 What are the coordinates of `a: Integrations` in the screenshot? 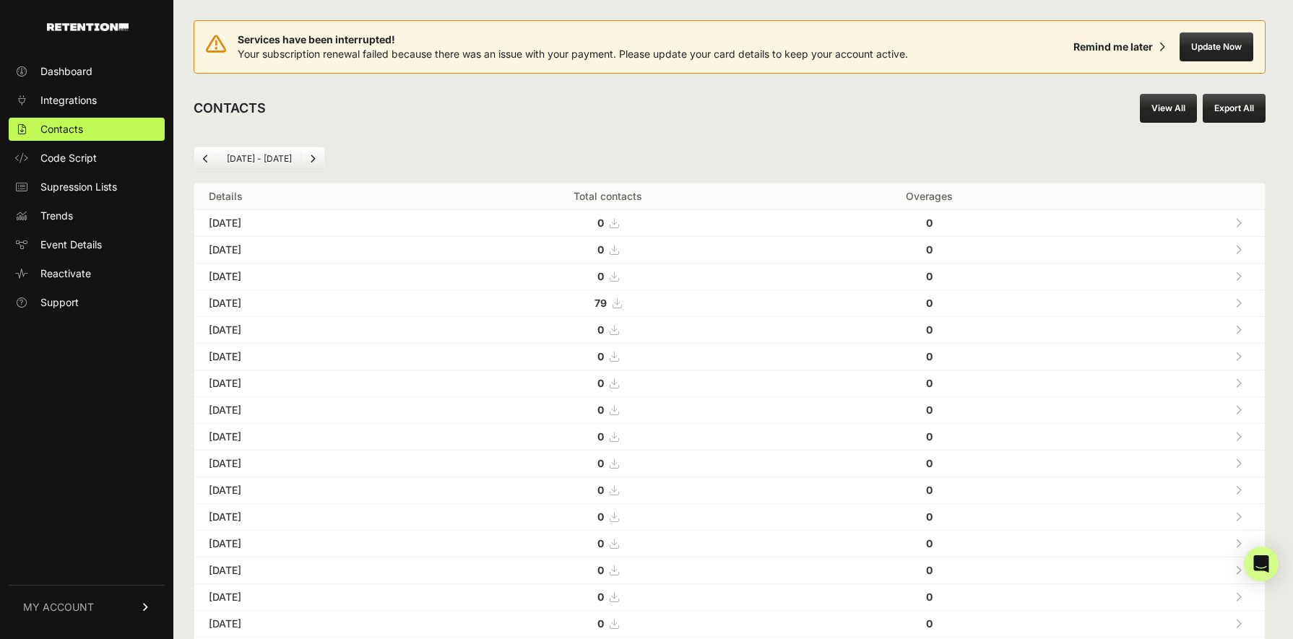 It's located at (87, 100).